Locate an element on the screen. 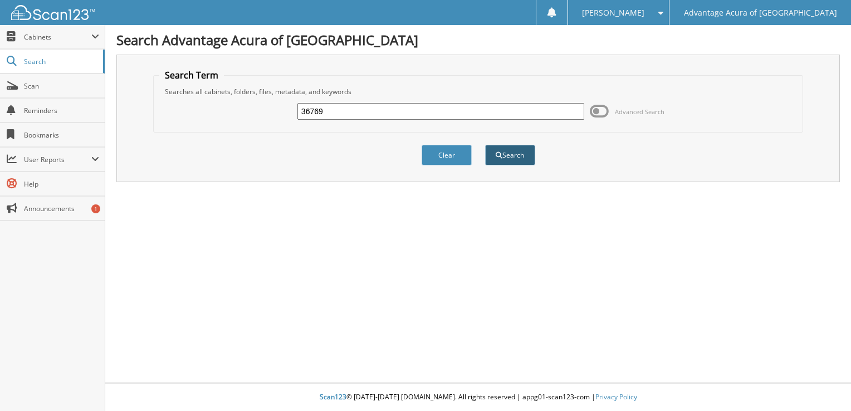  button: Search is located at coordinates (510, 155).